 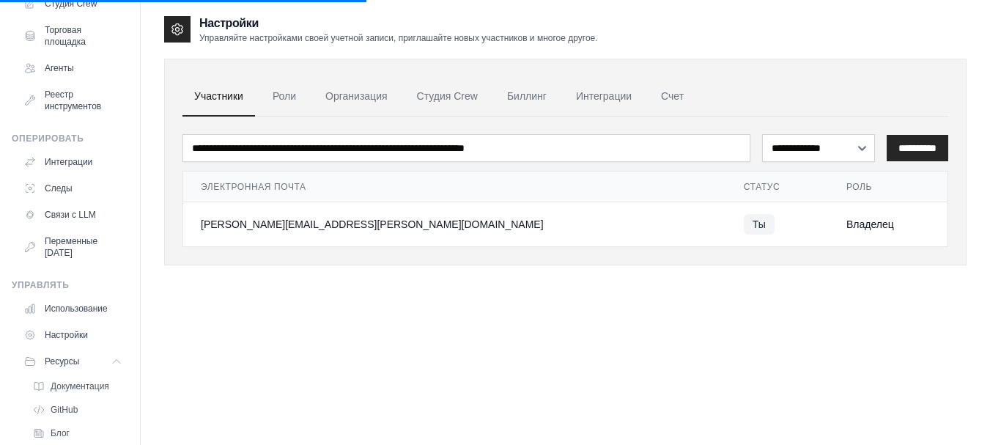 What do you see at coordinates (672, 96) in the screenshot?
I see `font: Счет` at bounding box center [672, 96].